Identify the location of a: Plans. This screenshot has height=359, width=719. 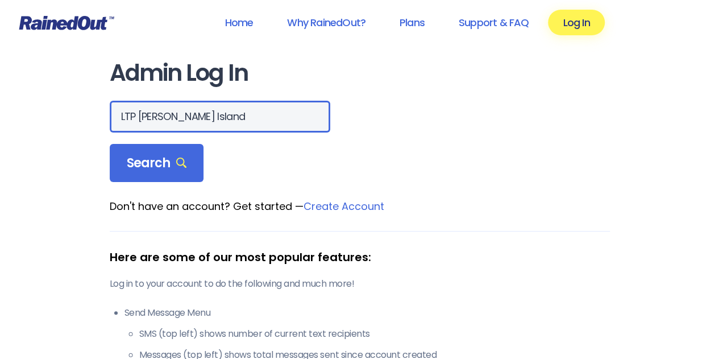
(412, 22).